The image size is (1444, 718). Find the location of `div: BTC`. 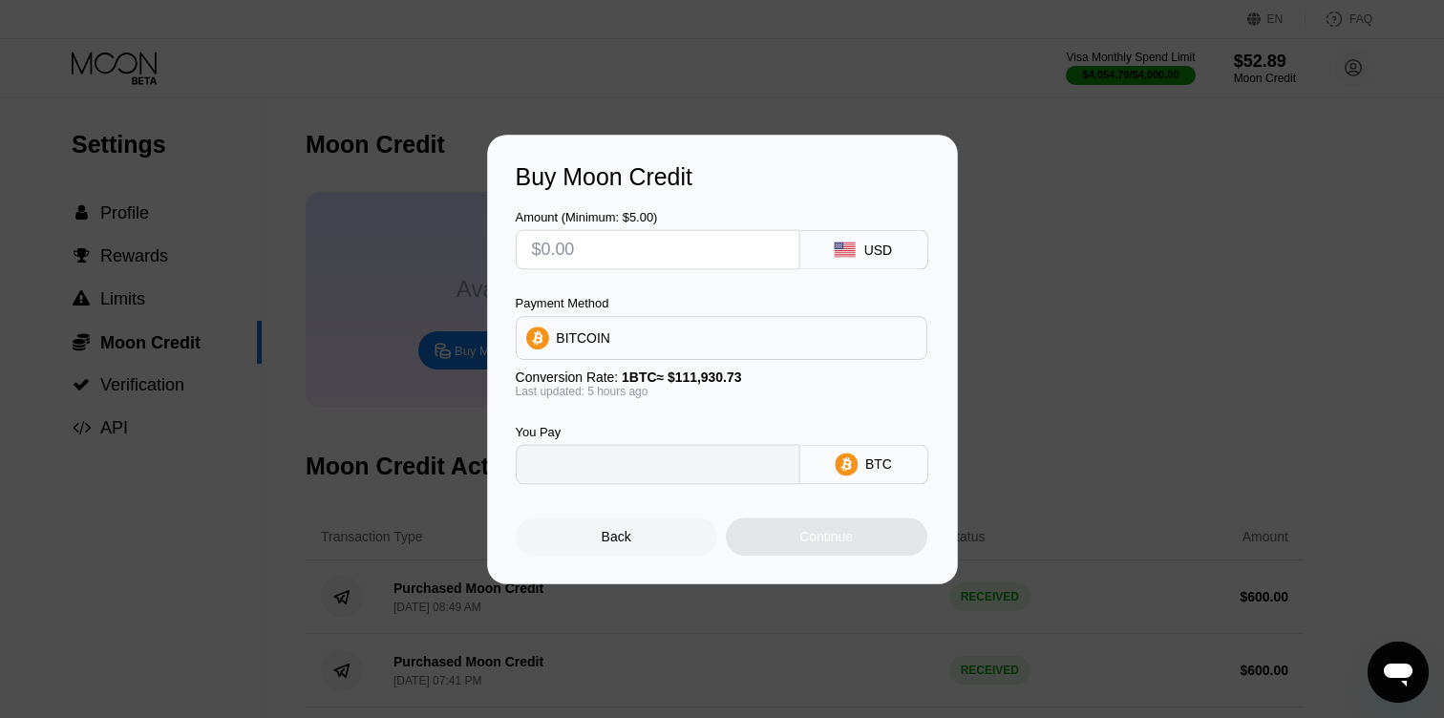

div: BTC is located at coordinates (879, 464).